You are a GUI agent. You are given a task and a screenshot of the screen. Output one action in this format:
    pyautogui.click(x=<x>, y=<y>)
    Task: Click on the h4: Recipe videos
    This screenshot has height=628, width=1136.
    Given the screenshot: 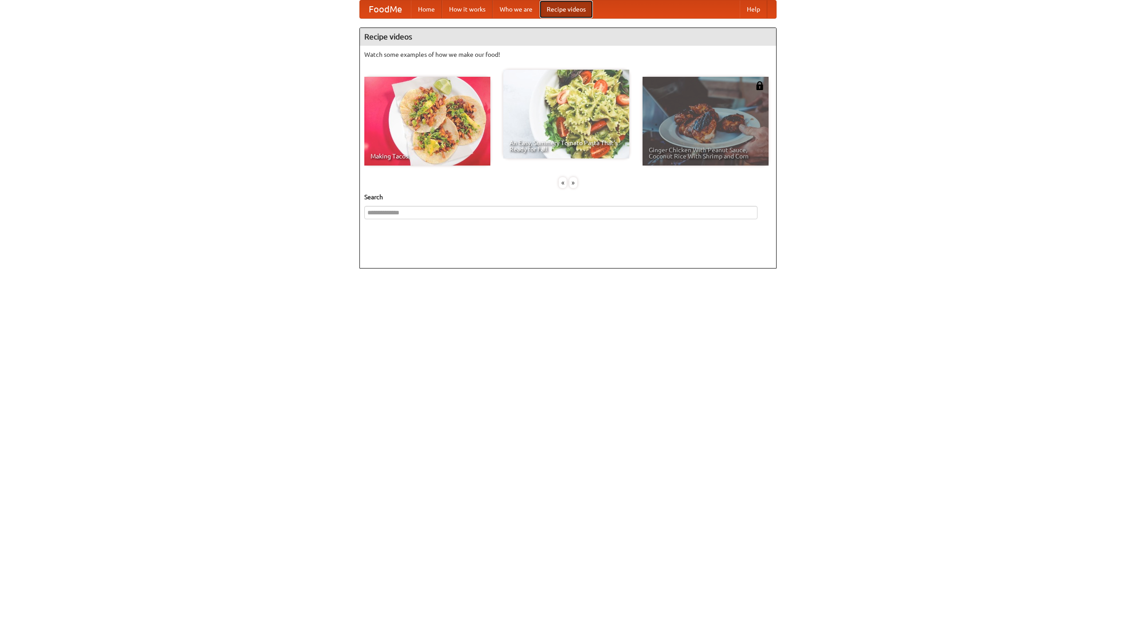 What is the action you would take?
    pyautogui.click(x=568, y=37)
    